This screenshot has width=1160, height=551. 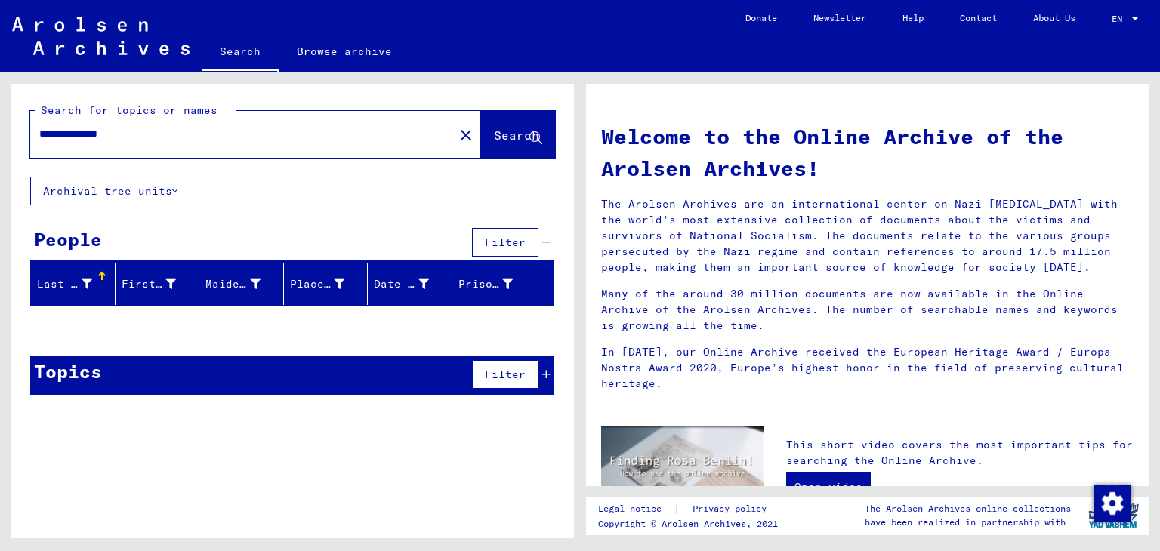 I want to click on a: Open video, so click(x=828, y=487).